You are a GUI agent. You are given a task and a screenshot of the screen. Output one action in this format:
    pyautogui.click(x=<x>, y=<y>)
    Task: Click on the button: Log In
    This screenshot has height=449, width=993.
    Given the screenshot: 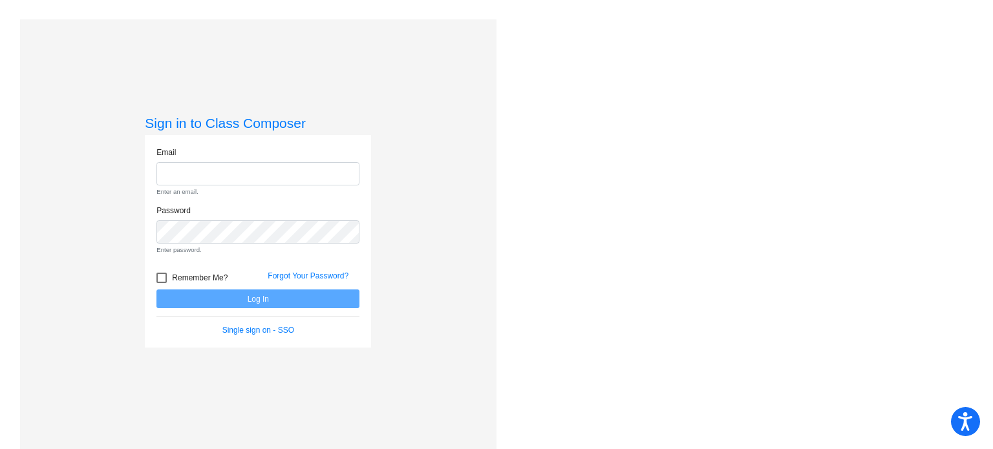 What is the action you would take?
    pyautogui.click(x=258, y=299)
    